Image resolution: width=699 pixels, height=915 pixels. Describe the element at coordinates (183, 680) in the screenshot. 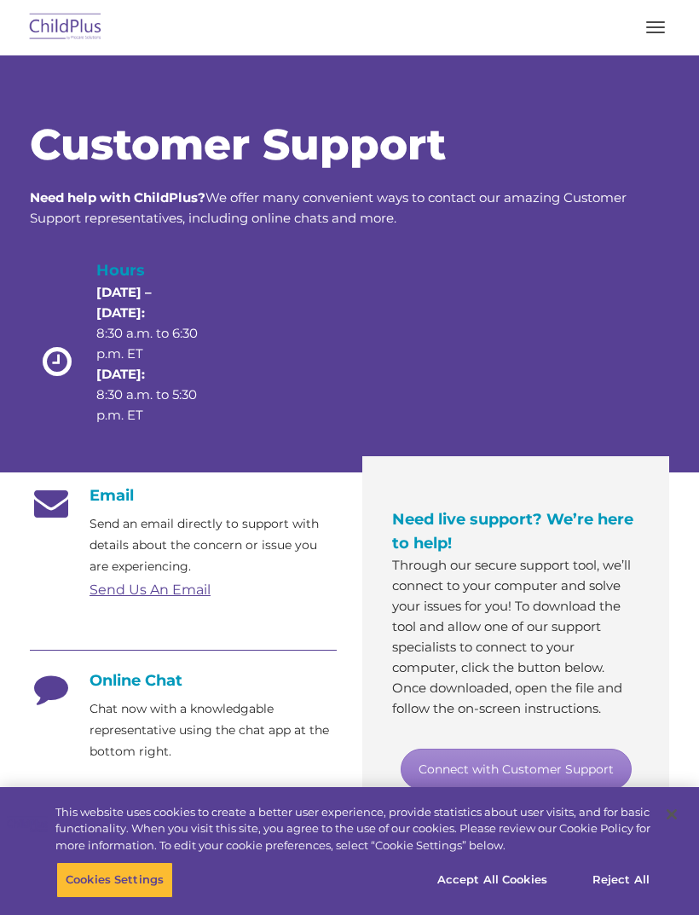

I see `h4: Online Chat` at that location.